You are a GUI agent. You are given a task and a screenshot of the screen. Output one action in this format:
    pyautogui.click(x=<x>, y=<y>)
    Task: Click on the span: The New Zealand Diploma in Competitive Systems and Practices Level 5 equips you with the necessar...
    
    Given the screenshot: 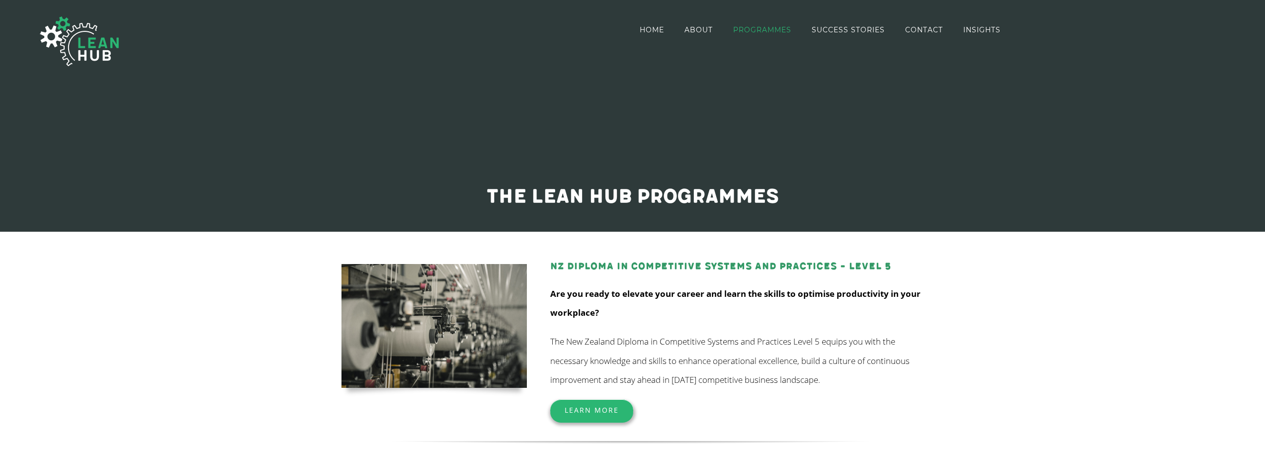 What is the action you would take?
    pyautogui.click(x=730, y=360)
    